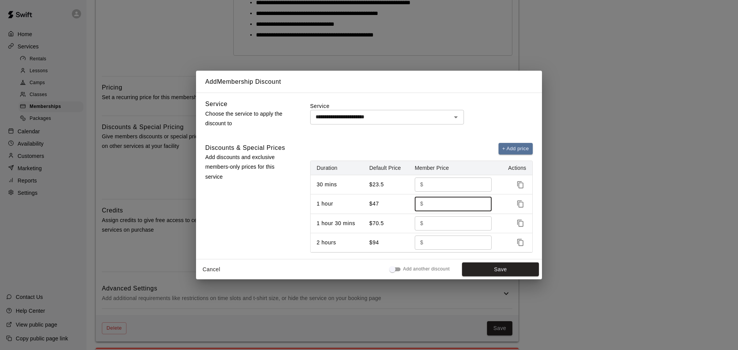 This screenshot has width=738, height=350. I want to click on p: 1 hour 30 mins, so click(337, 223).